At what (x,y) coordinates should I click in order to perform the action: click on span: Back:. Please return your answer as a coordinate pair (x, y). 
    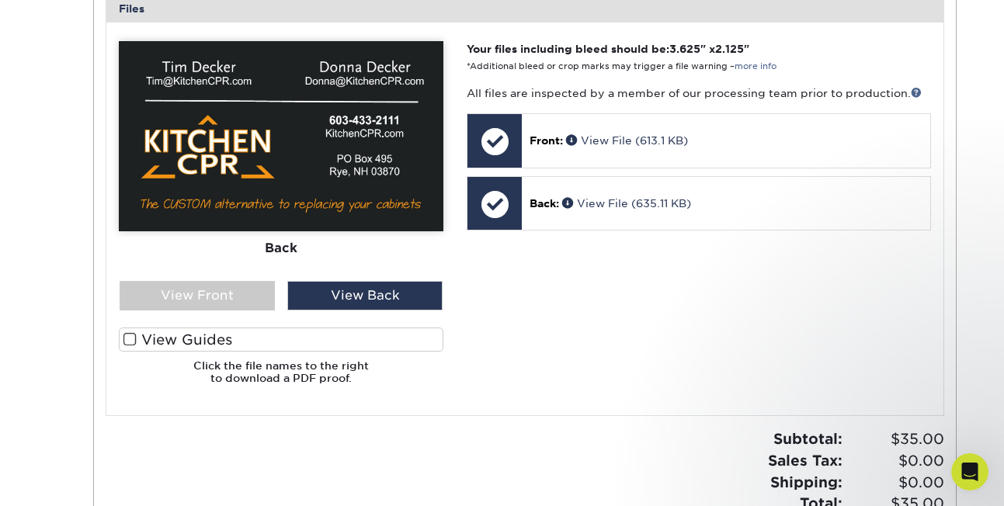
    Looking at the image, I should click on (544, 203).